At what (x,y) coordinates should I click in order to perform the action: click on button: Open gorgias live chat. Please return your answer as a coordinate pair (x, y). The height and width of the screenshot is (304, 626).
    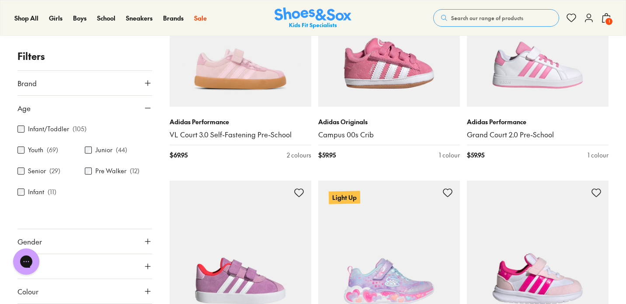
    Looking at the image, I should click on (17, 16).